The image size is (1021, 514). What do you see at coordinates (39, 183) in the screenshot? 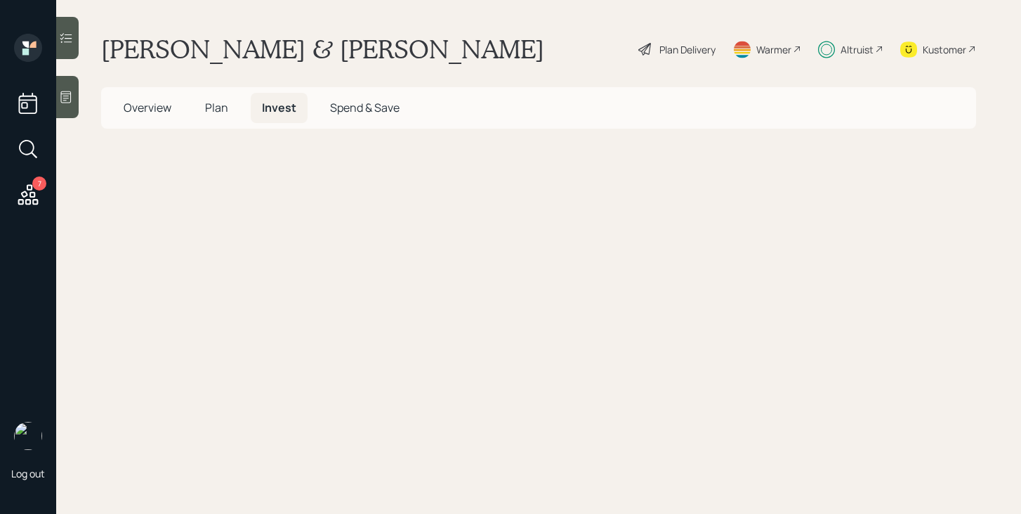
I see `div: 7` at bounding box center [39, 183].